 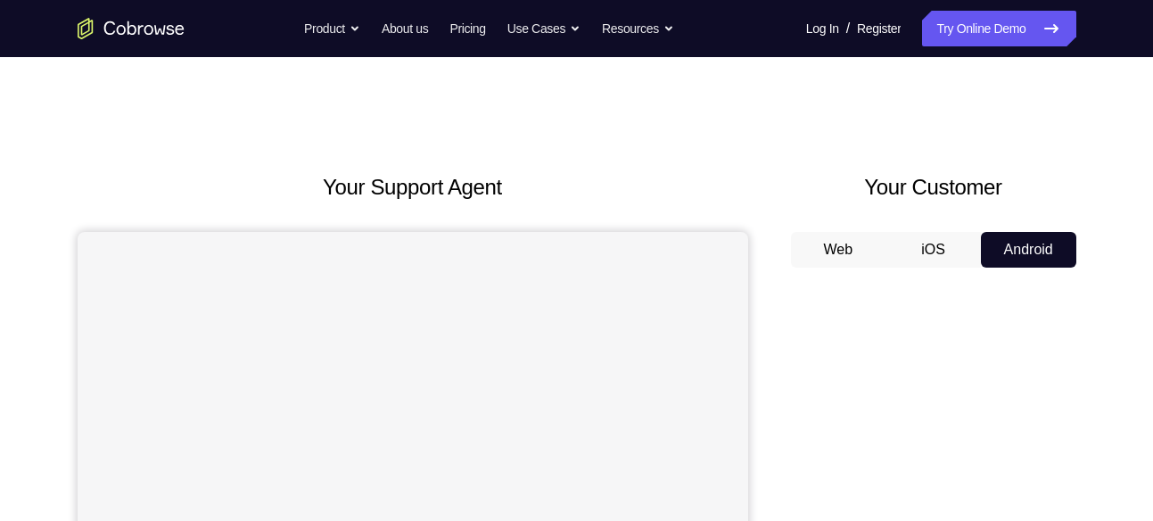 What do you see at coordinates (131, 29) in the screenshot?
I see `a: Go to the home page` at bounding box center [131, 29].